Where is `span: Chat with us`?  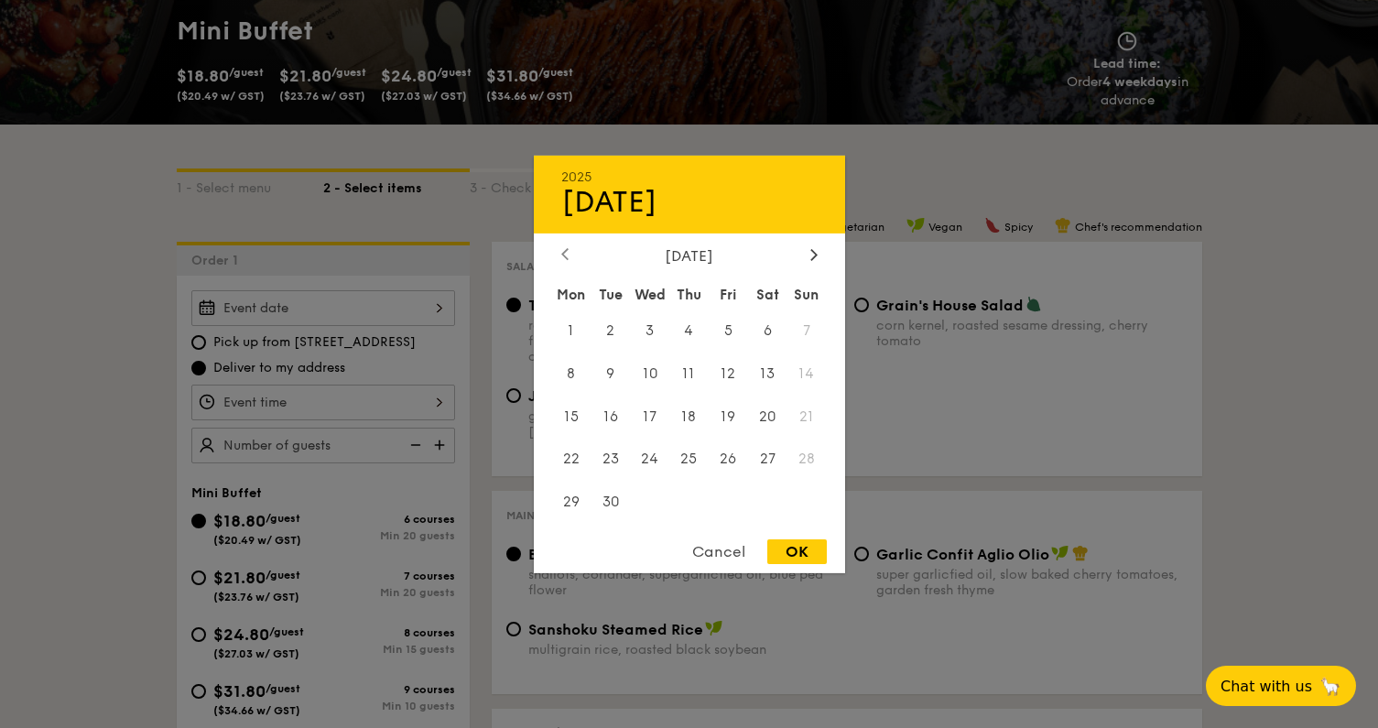
span: Chat with us is located at coordinates (1266, 686).